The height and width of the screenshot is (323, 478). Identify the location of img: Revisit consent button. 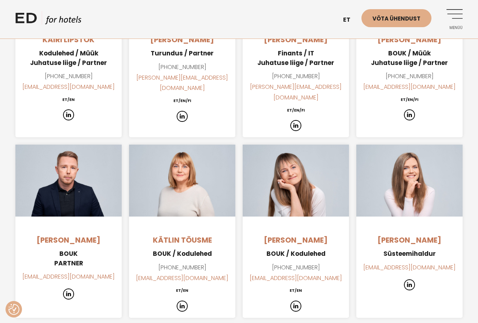
(14, 309).